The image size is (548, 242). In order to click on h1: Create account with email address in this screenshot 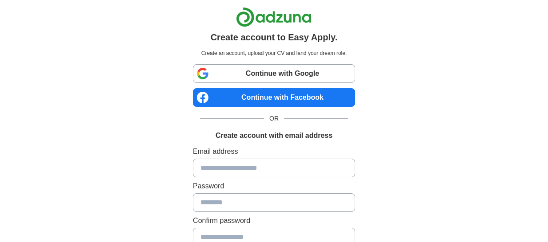, I will do `click(274, 136)`.